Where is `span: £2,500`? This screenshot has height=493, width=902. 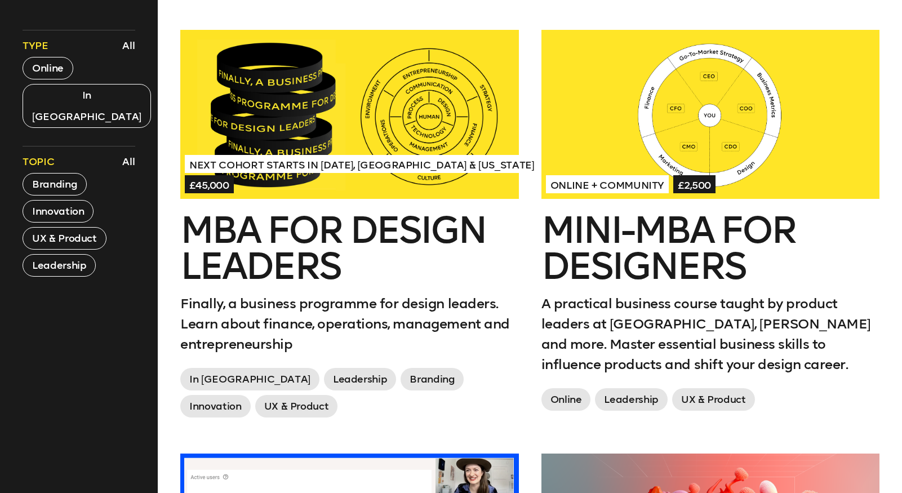 span: £2,500 is located at coordinates (694, 184).